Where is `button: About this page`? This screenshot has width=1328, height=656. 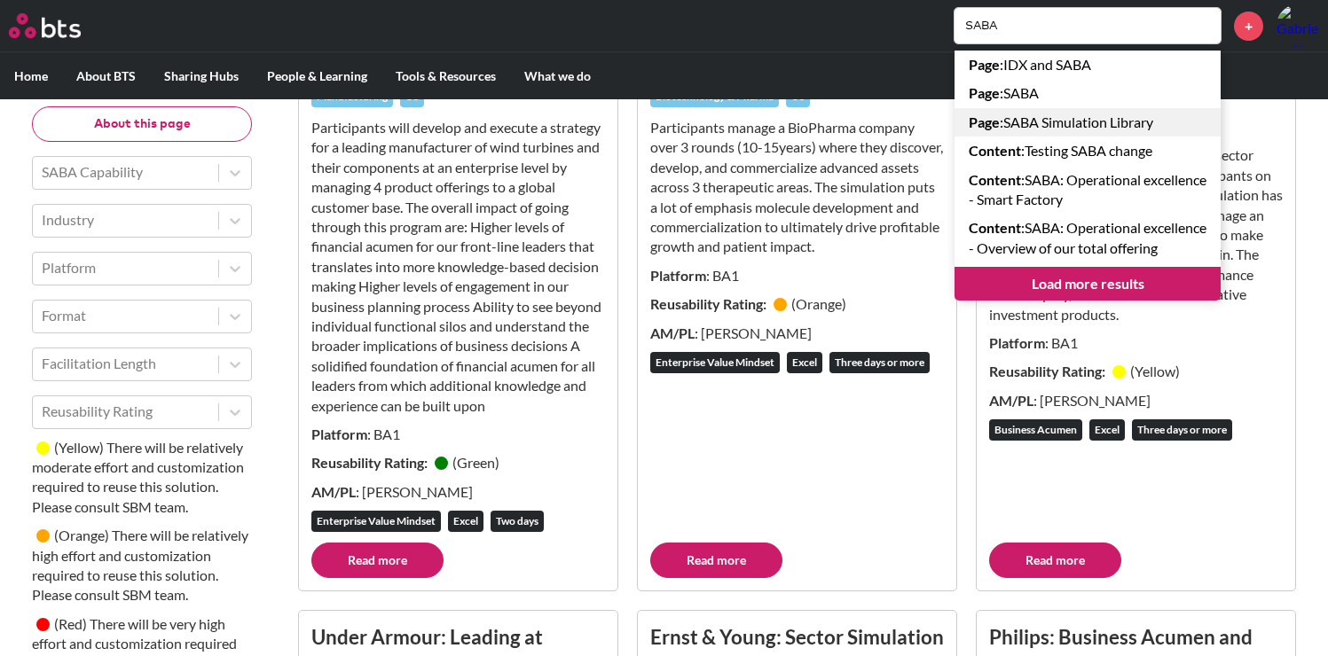
button: About this page is located at coordinates (142, 124).